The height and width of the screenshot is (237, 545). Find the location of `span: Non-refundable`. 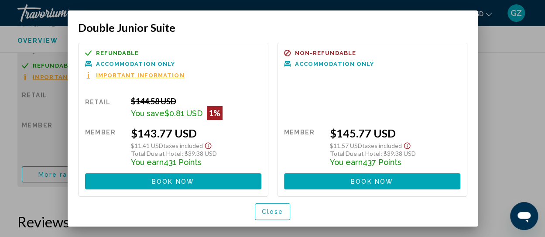

span: Non-refundable is located at coordinates (326, 53).